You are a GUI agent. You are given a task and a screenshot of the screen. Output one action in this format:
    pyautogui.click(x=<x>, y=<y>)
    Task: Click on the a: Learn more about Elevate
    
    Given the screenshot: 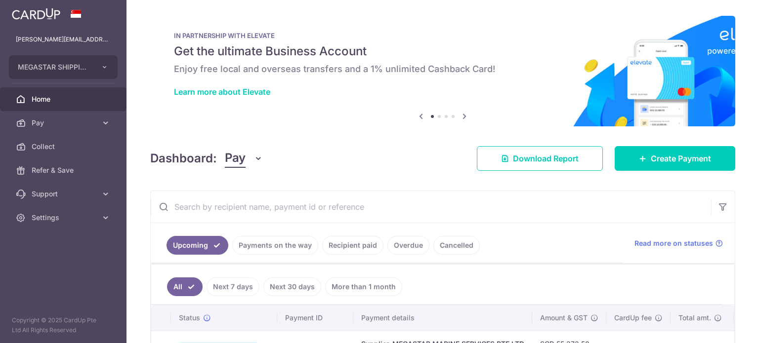 What is the action you would take?
    pyautogui.click(x=222, y=92)
    